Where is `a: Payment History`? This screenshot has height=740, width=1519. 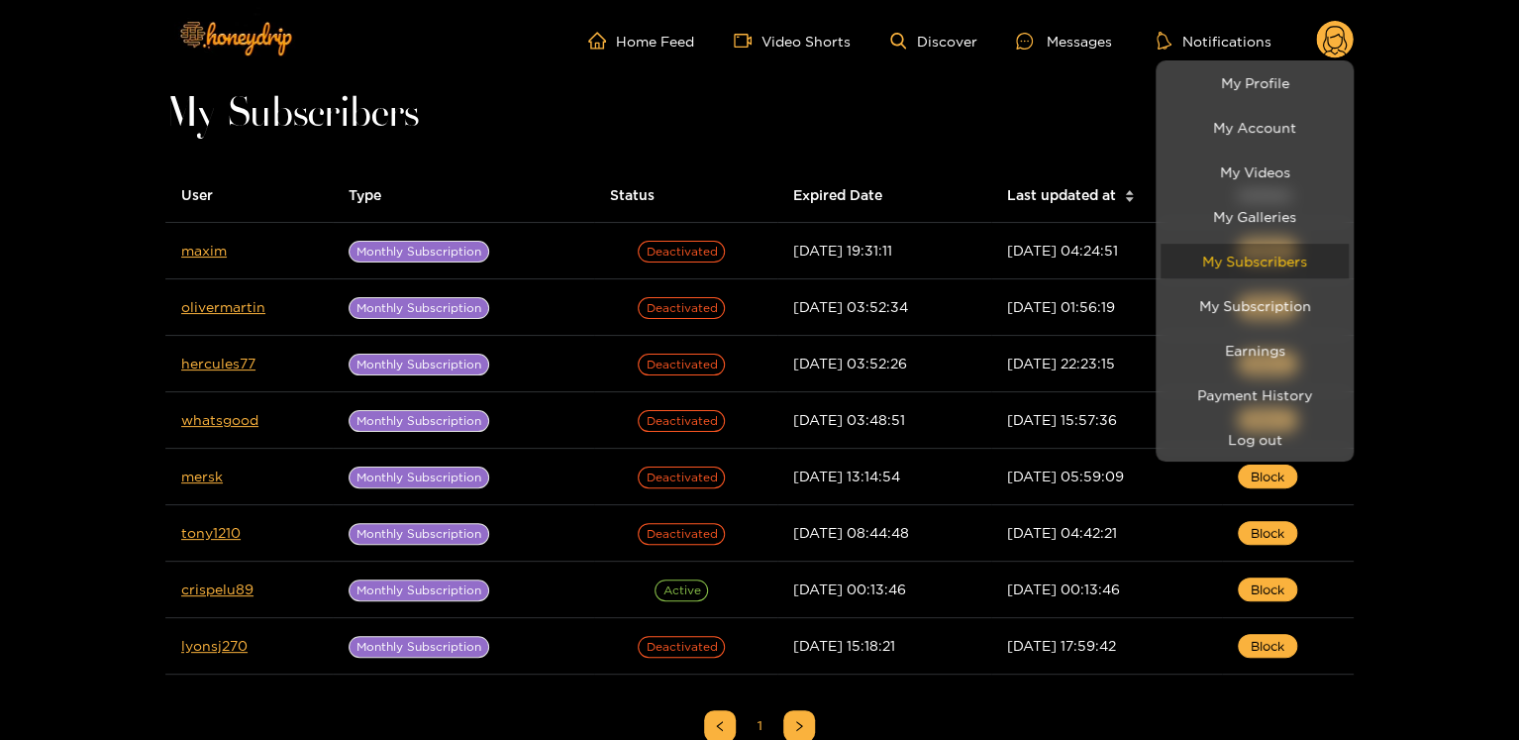 a: Payment History is located at coordinates (1255, 394).